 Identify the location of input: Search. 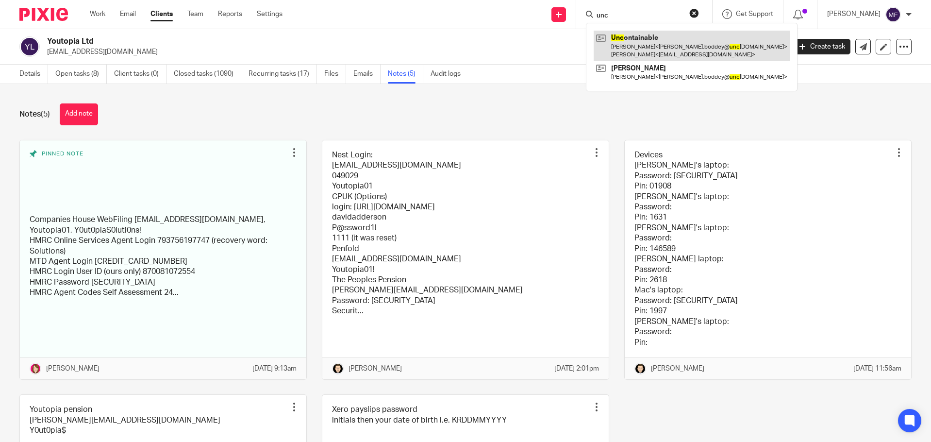
(639, 16).